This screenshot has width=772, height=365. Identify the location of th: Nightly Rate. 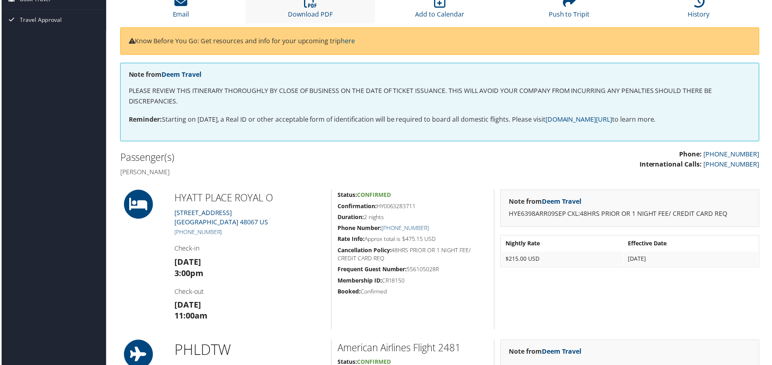
(564, 244).